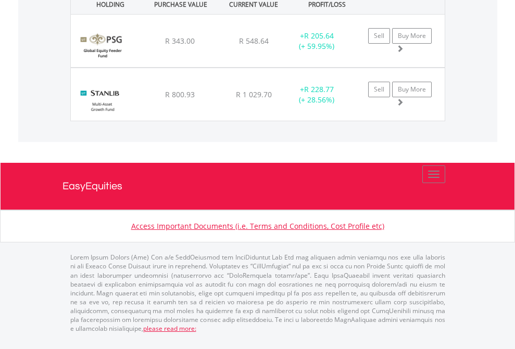  Describe the element at coordinates (102, 46) in the screenshot. I see `img: UT.ZA.PGEE.png` at that location.